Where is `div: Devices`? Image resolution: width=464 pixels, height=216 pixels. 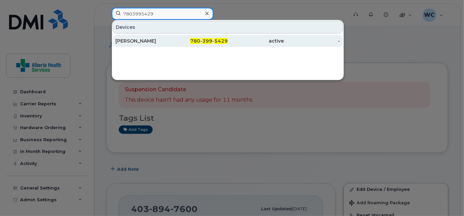 div: Devices is located at coordinates (228, 27).